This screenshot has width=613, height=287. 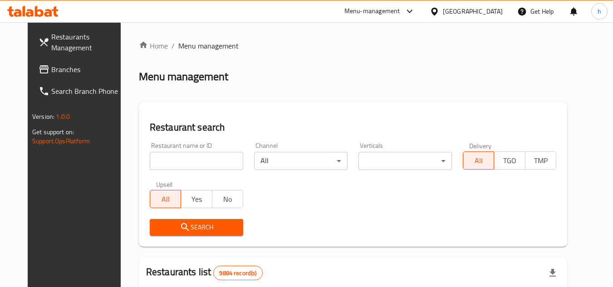 I want to click on a: Home, so click(x=153, y=46).